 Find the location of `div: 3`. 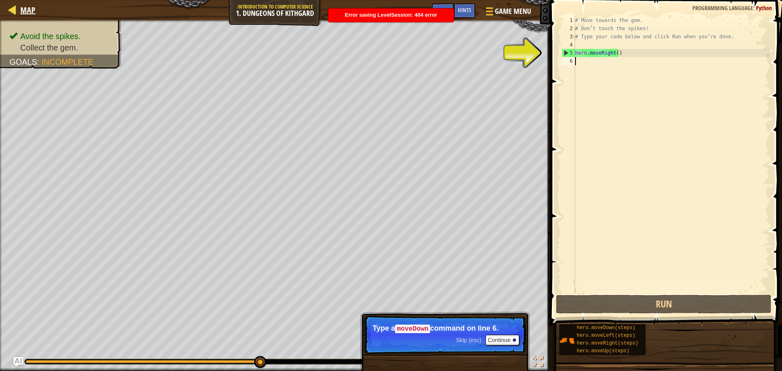

div: 3 is located at coordinates (568, 37).